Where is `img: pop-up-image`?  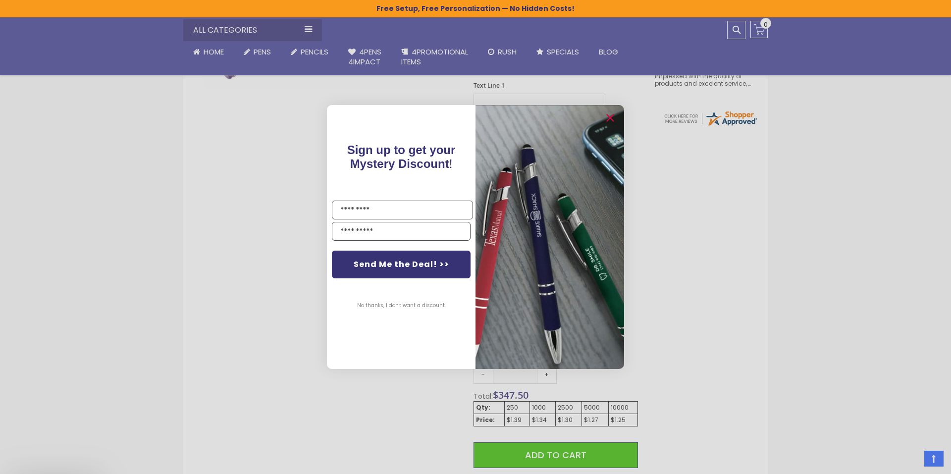
img: pop-up-image is located at coordinates (550, 237).